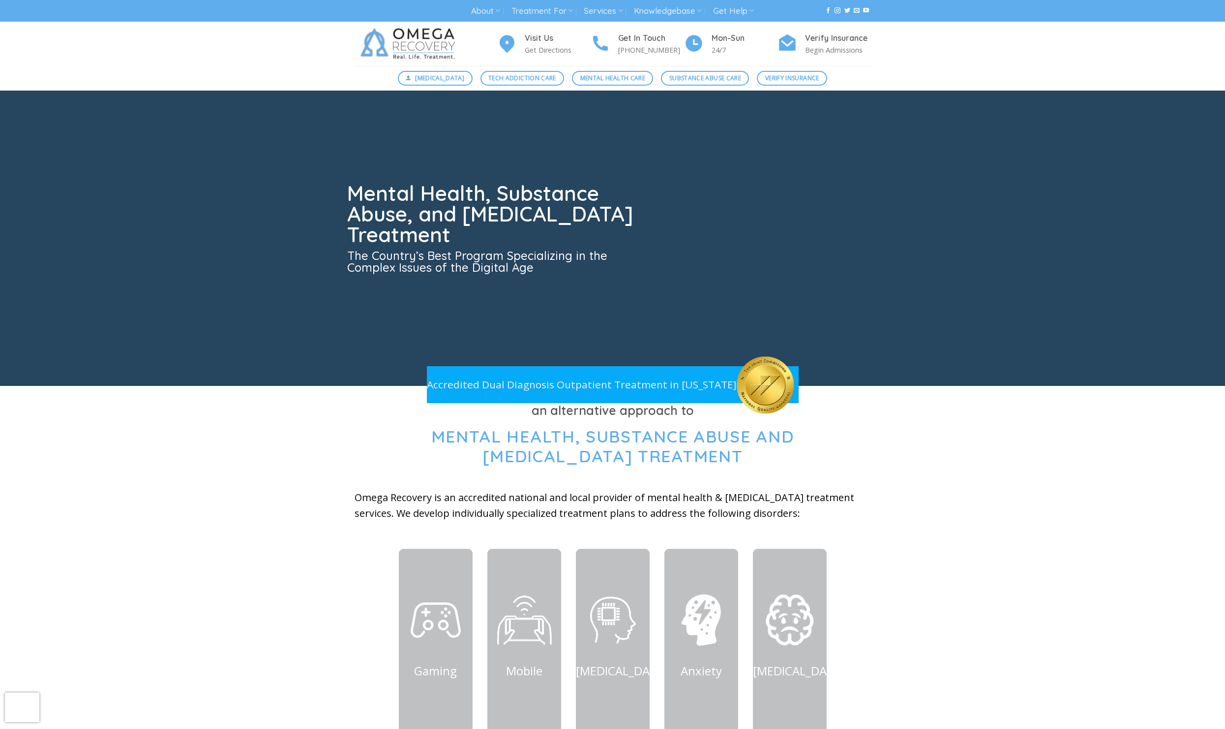 The image size is (1225, 729). What do you see at coordinates (857, 11) in the screenshot?
I see `a: Send us an email` at bounding box center [857, 11].